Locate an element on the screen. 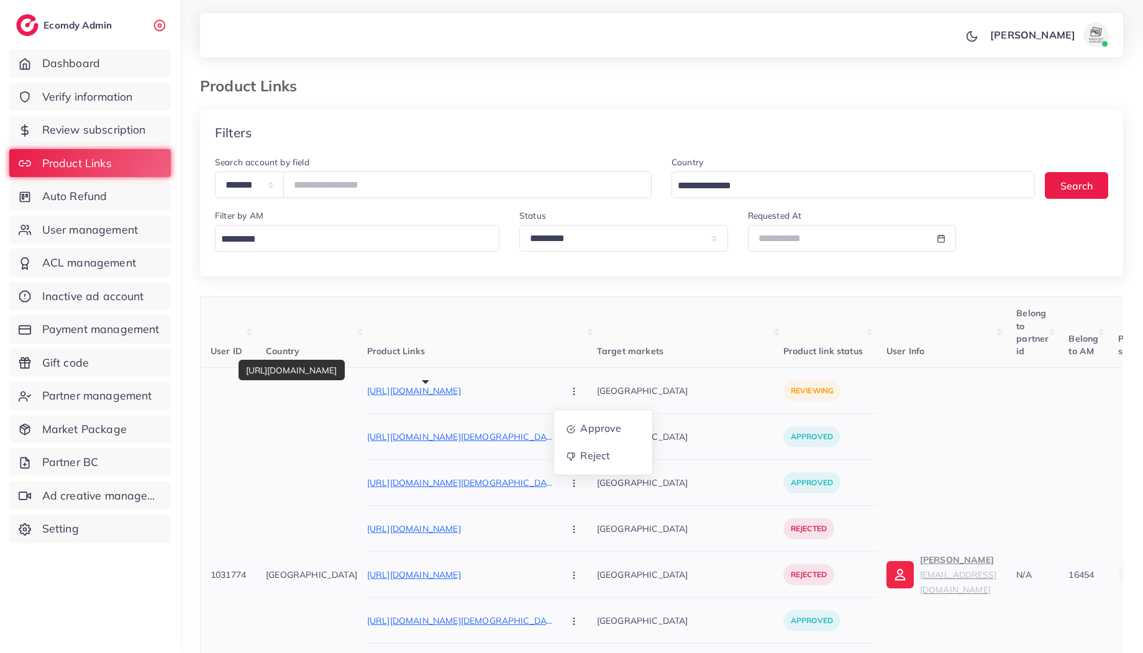 The image size is (1143, 653). h2: Ecomdy Admin is located at coordinates (79, 25).